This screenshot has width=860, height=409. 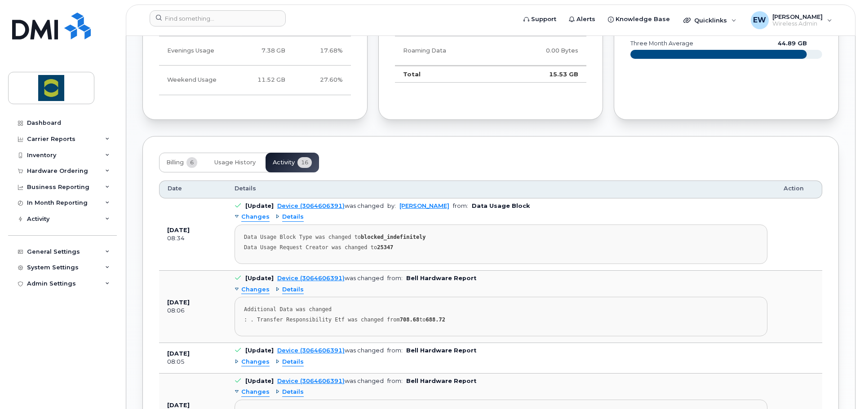 What do you see at coordinates (544, 51) in the screenshot?
I see `td: 0.00 Bytes` at bounding box center [544, 51].